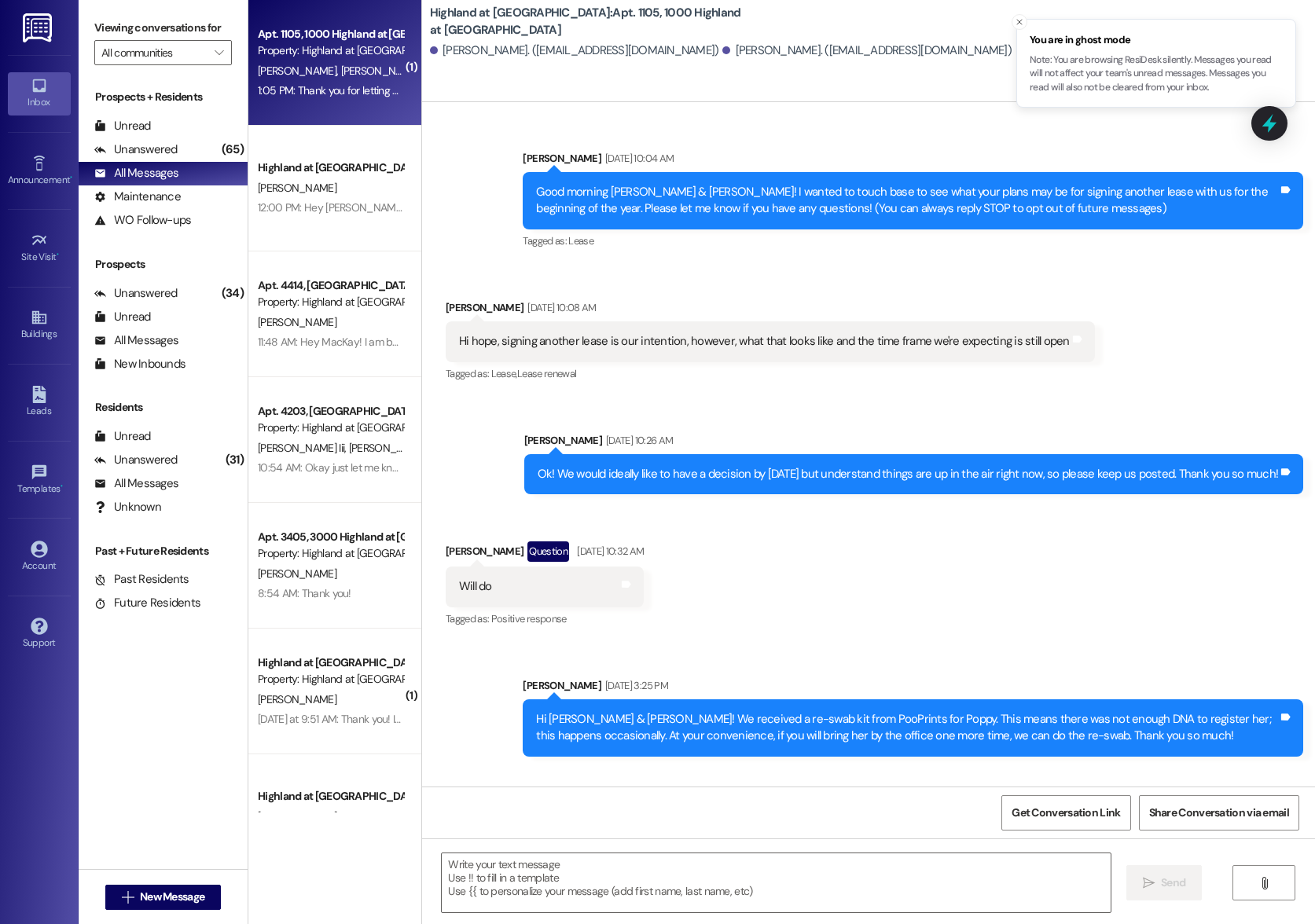  Describe the element at coordinates (39, 93) in the screenshot. I see `a: Inbox` at that location.